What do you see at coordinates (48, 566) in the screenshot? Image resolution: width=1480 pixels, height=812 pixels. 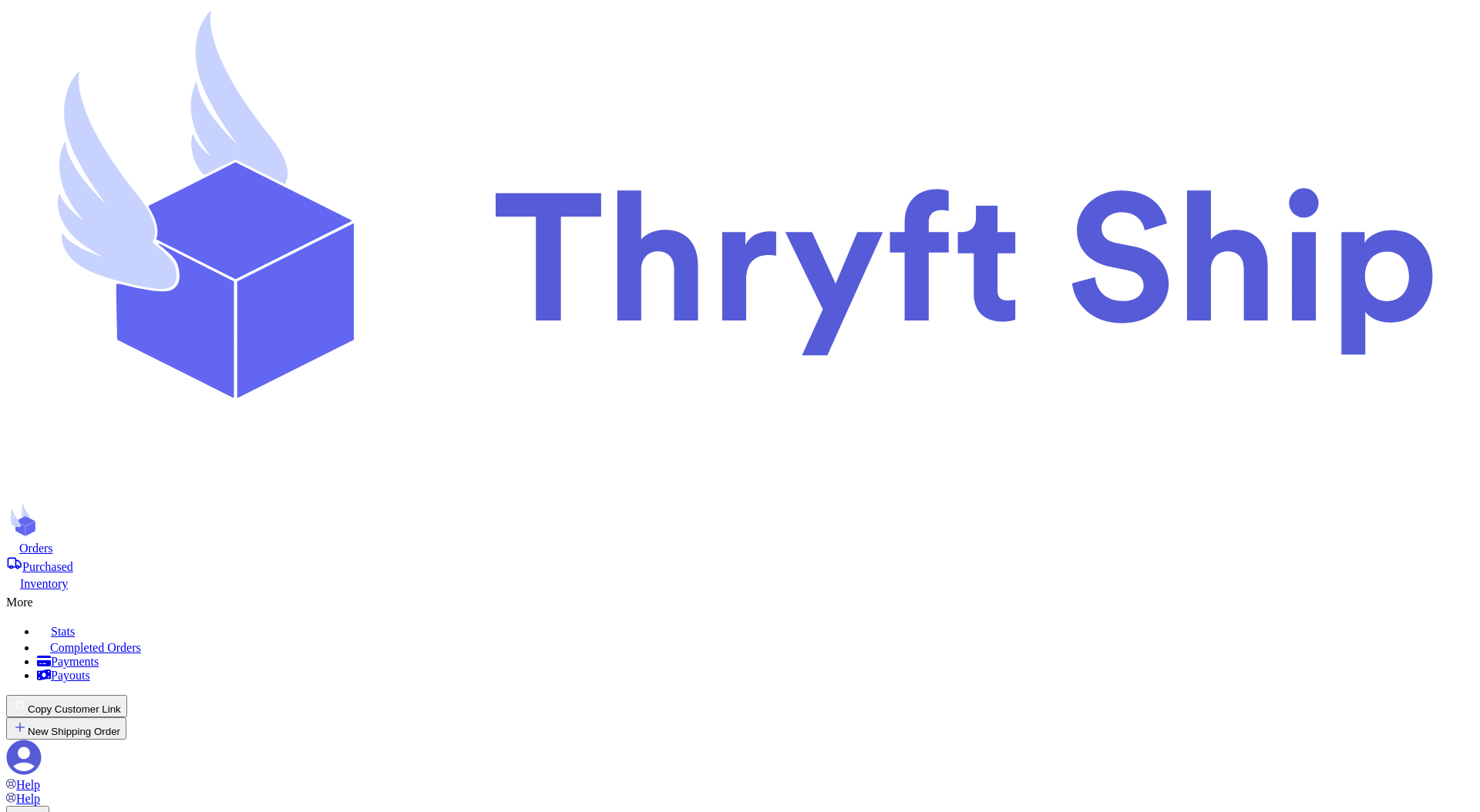 I see `span: Purchased` at bounding box center [48, 566].